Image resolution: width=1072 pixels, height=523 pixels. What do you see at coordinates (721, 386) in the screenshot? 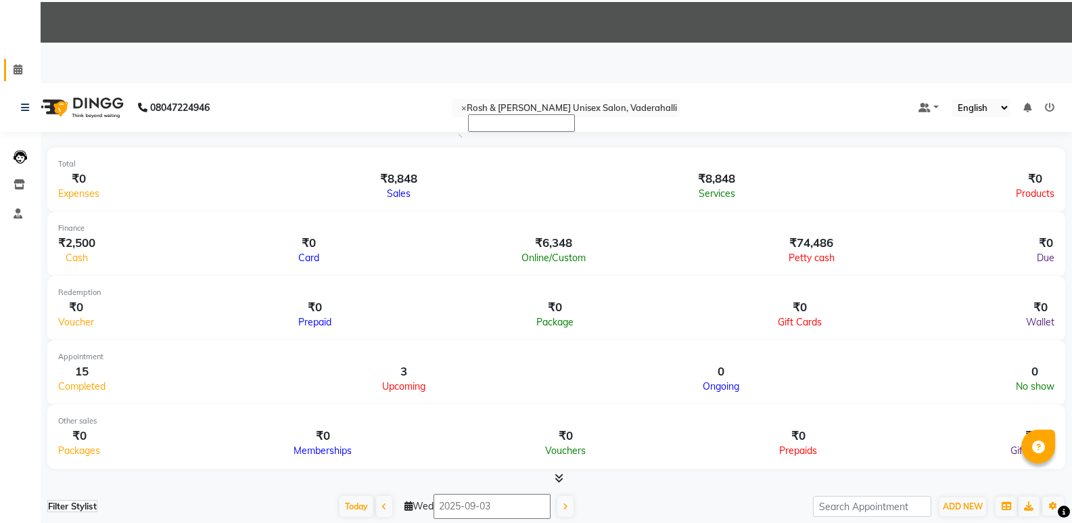
I see `span: Ongoing` at bounding box center [721, 386].